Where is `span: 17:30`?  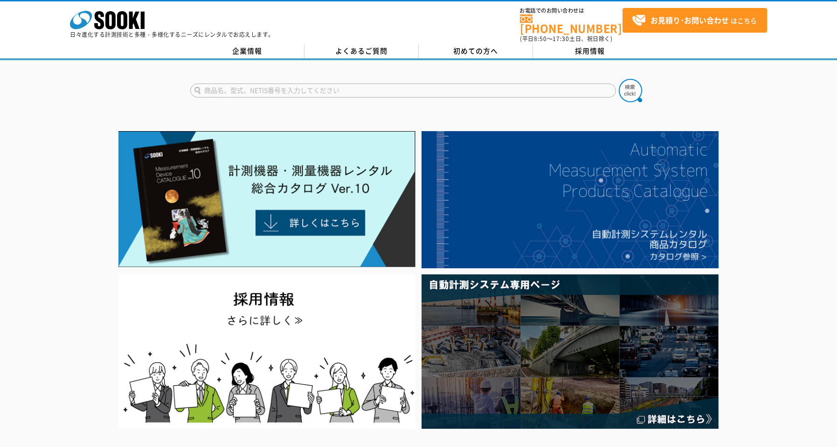 span: 17:30 is located at coordinates (561, 39).